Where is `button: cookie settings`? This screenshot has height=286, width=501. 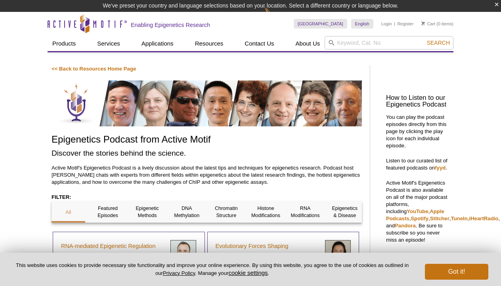
button: cookie settings is located at coordinates (247, 272).